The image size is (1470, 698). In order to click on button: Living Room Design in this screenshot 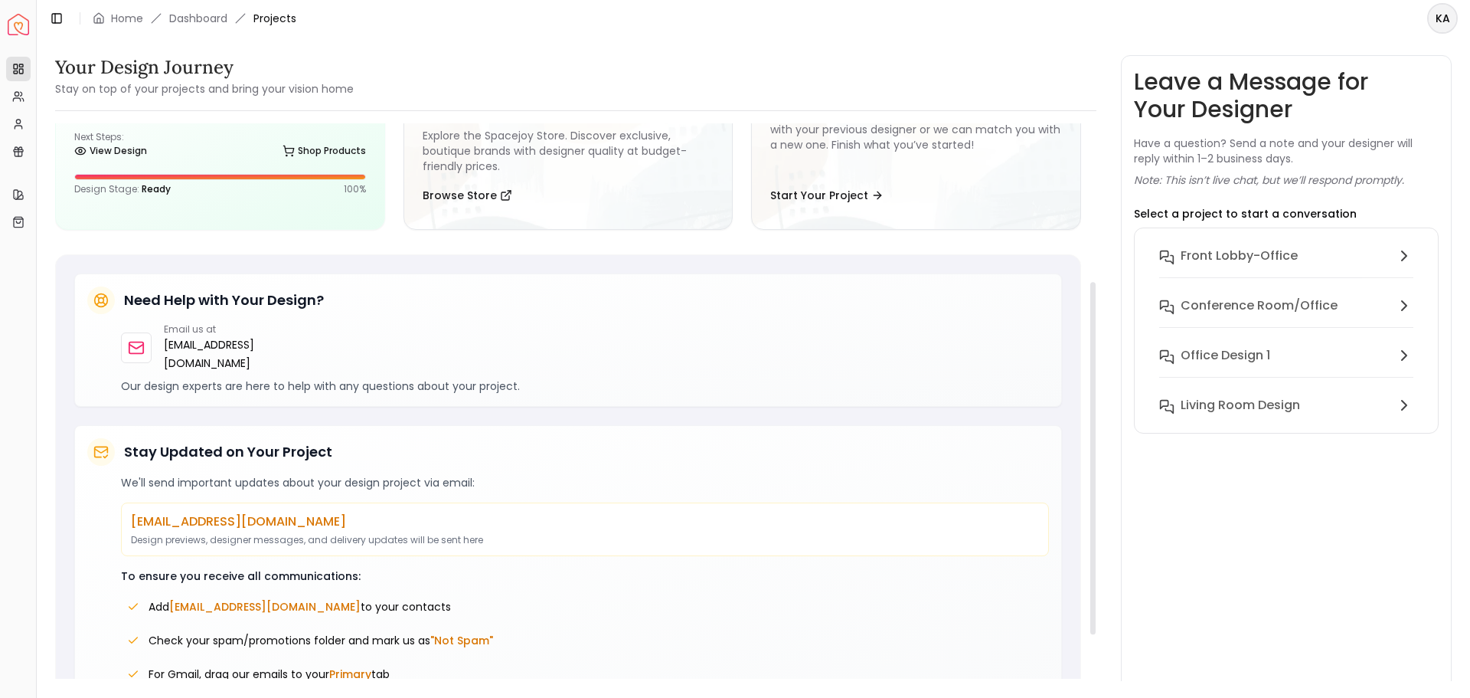, I will do `click(1286, 405)`.